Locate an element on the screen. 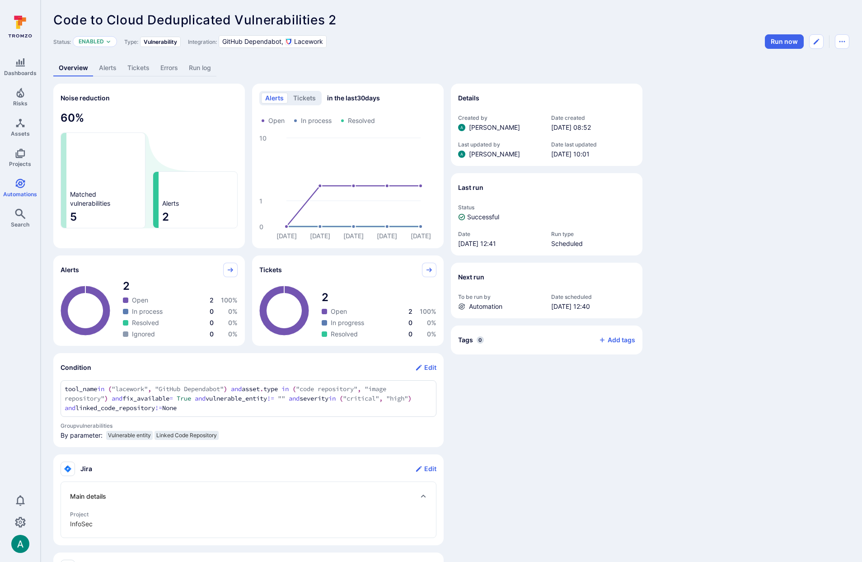  span: Projects is located at coordinates (20, 164).